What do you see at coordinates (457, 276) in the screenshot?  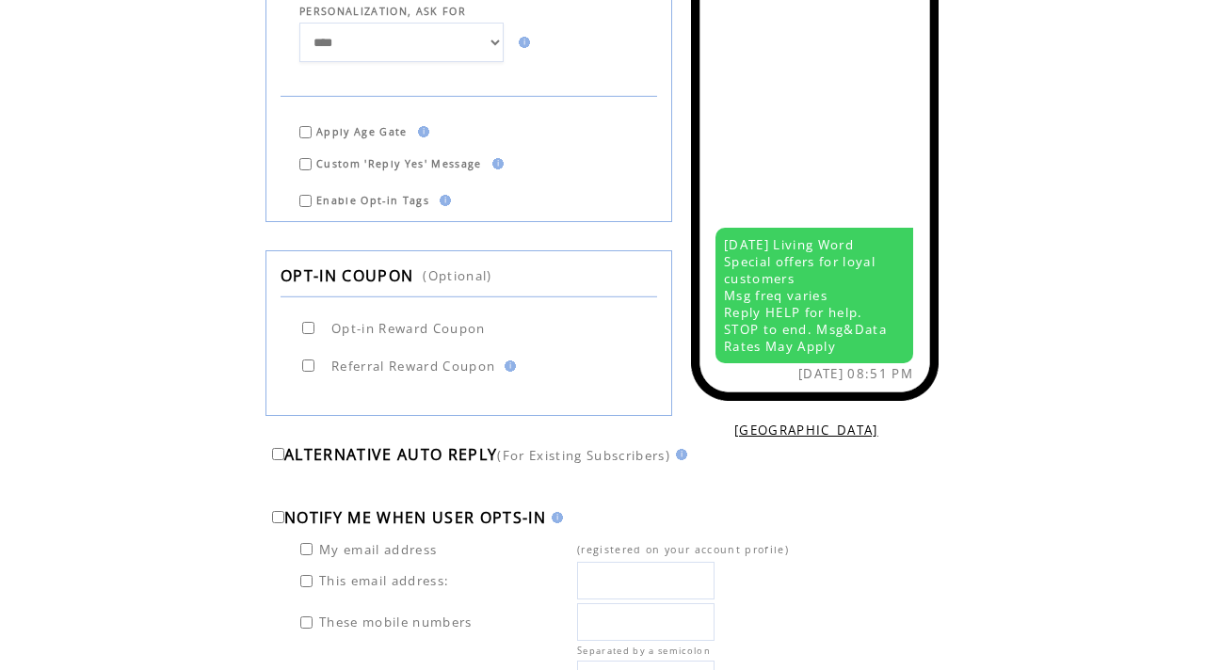 I see `span: (Optional)` at bounding box center [457, 276].